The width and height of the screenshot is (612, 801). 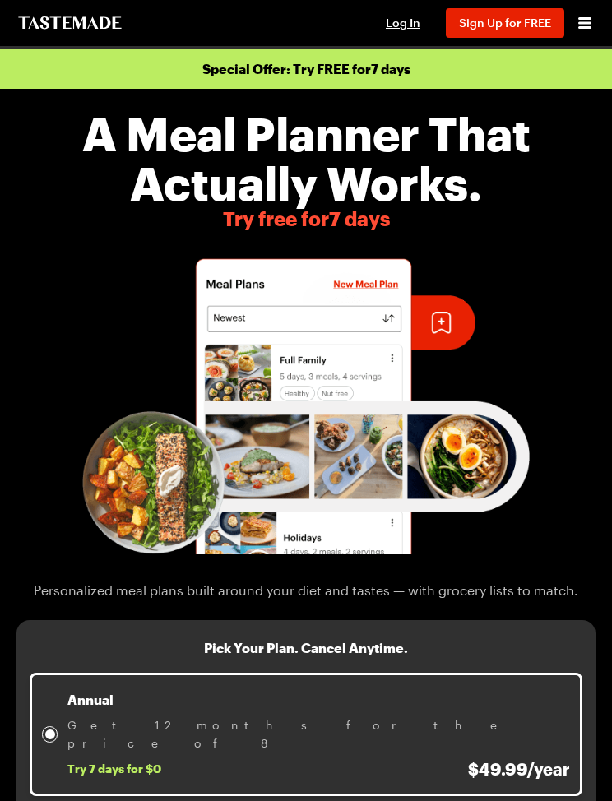 I want to click on span: Try free for 7 days, so click(x=306, y=219).